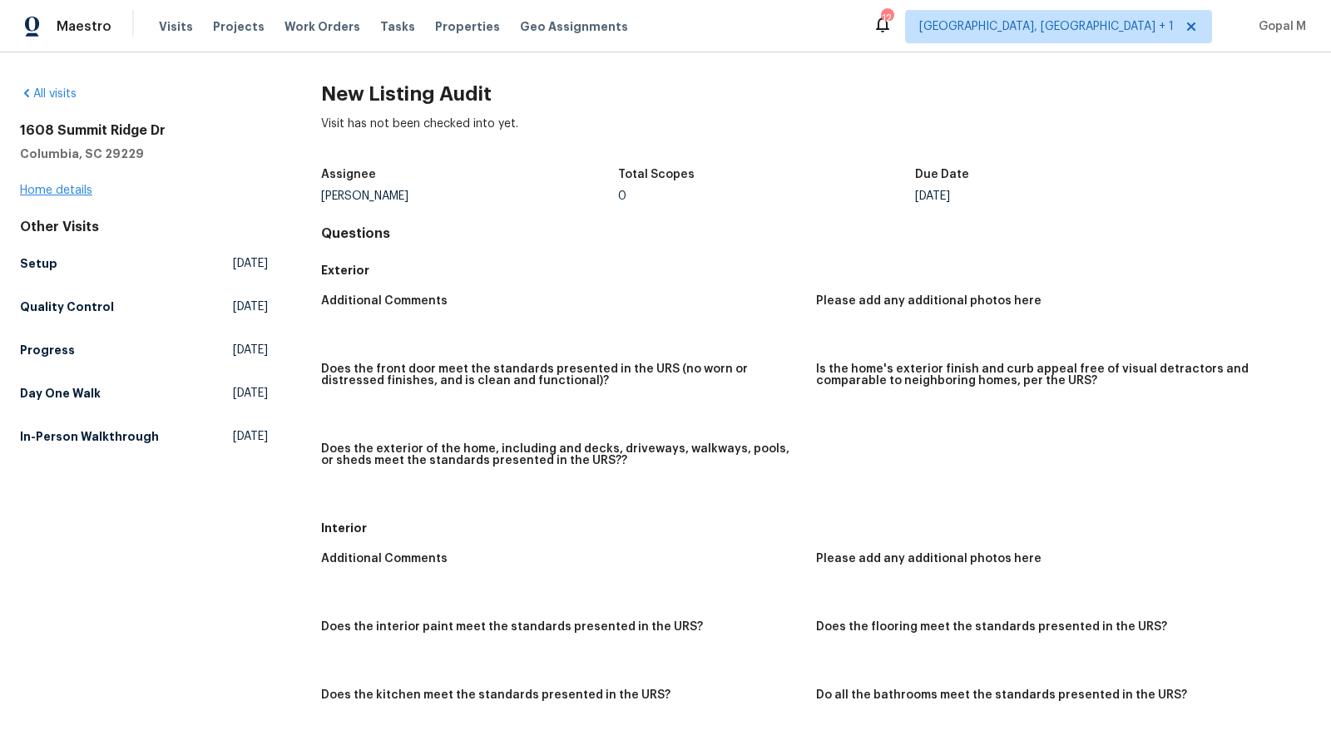 The width and height of the screenshot is (1331, 750). What do you see at coordinates (942, 175) in the screenshot?
I see `h5: Due Date` at bounding box center [942, 175].